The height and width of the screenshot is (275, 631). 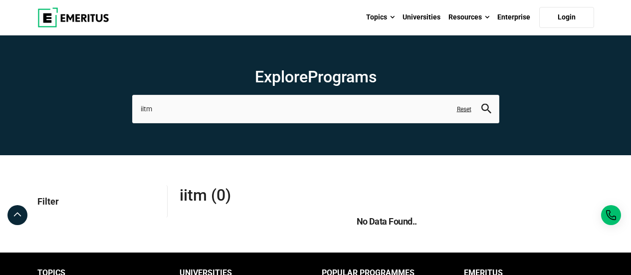 What do you see at coordinates (464, 109) in the screenshot?
I see `a: Reset search` at bounding box center [464, 109].